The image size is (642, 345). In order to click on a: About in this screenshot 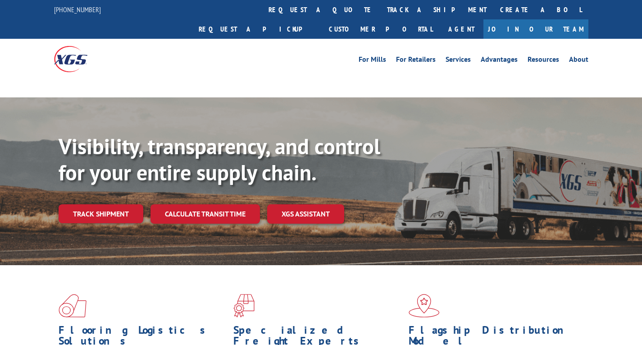, I will do `click(578, 61)`.